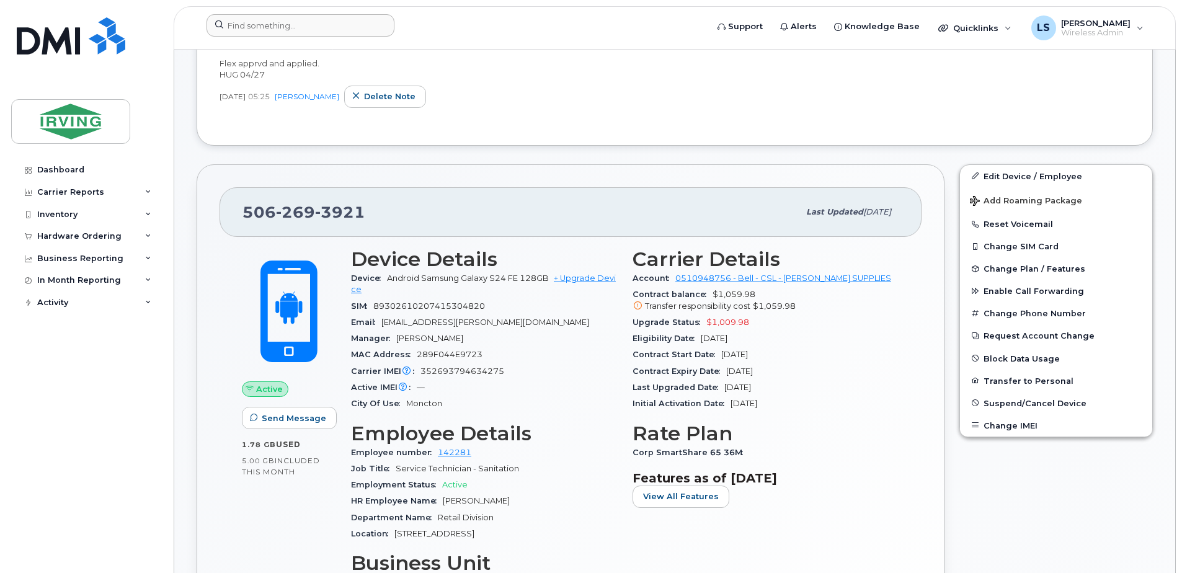 The image size is (1182, 573). I want to click on button: Transfer to Personal, so click(1056, 381).